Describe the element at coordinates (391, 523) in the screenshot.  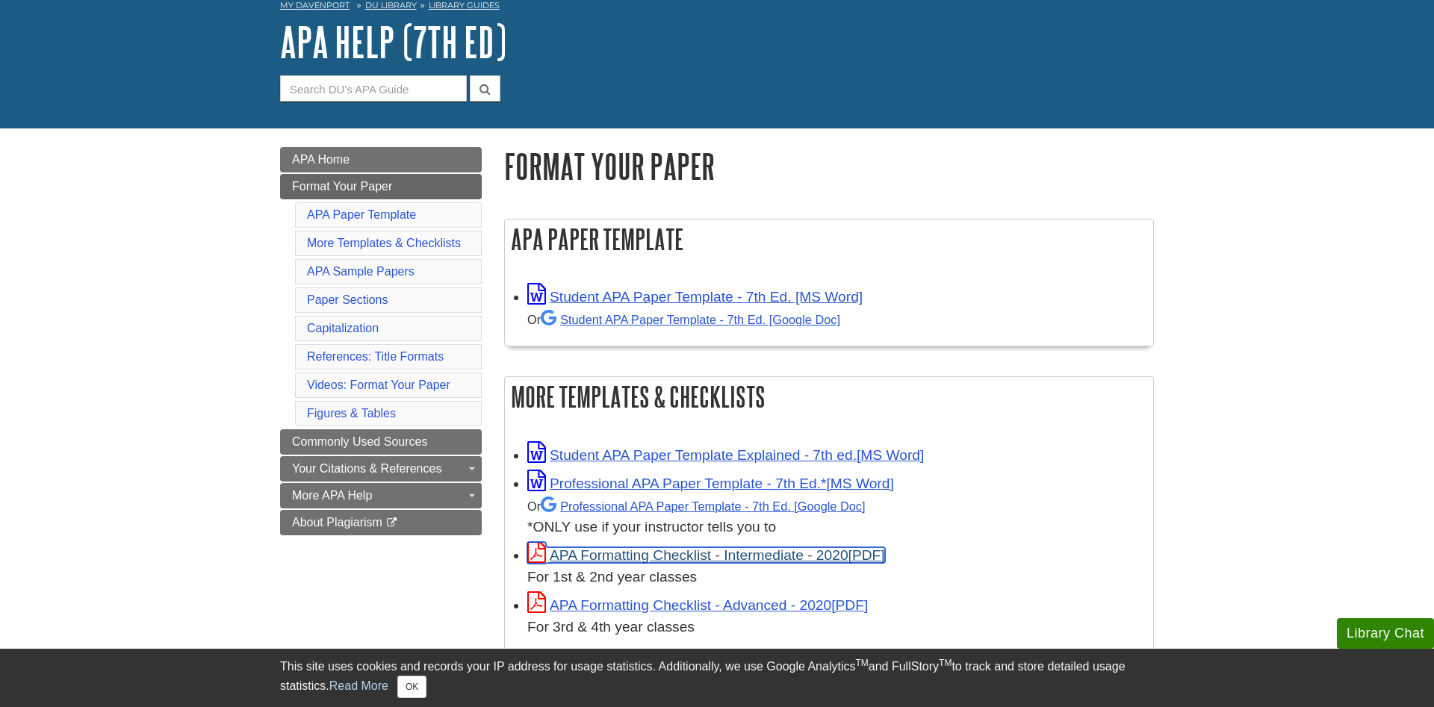
I see `i: This link opens in a new window` at that location.